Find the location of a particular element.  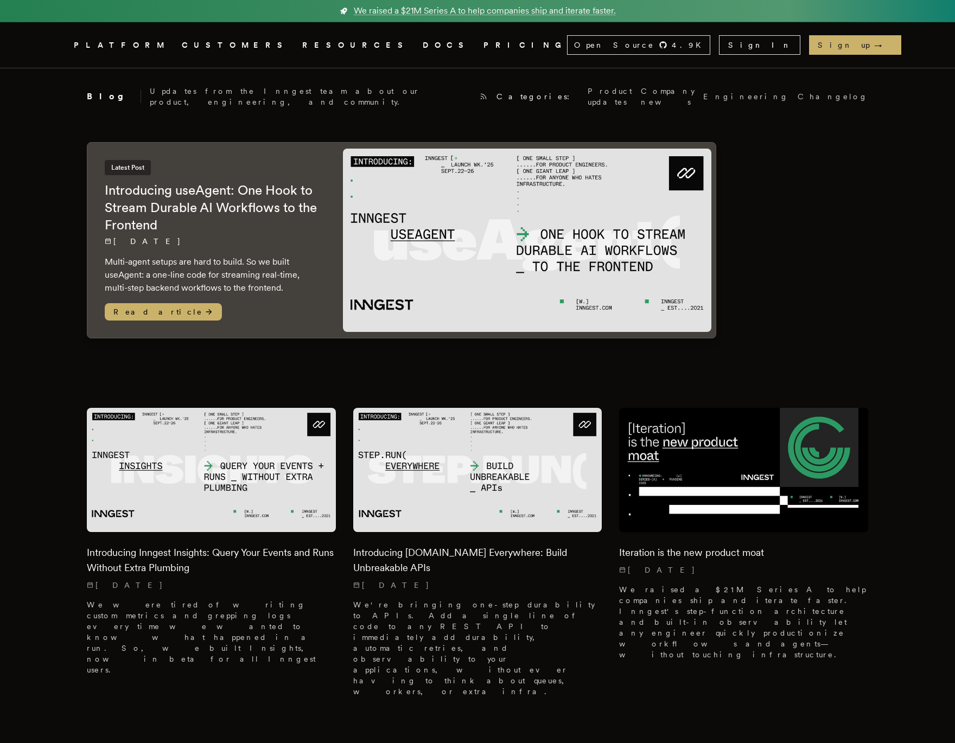

p: We were tired of writing custom metrics and grepping logs every time we wanted to know what happe... is located at coordinates (211, 638).